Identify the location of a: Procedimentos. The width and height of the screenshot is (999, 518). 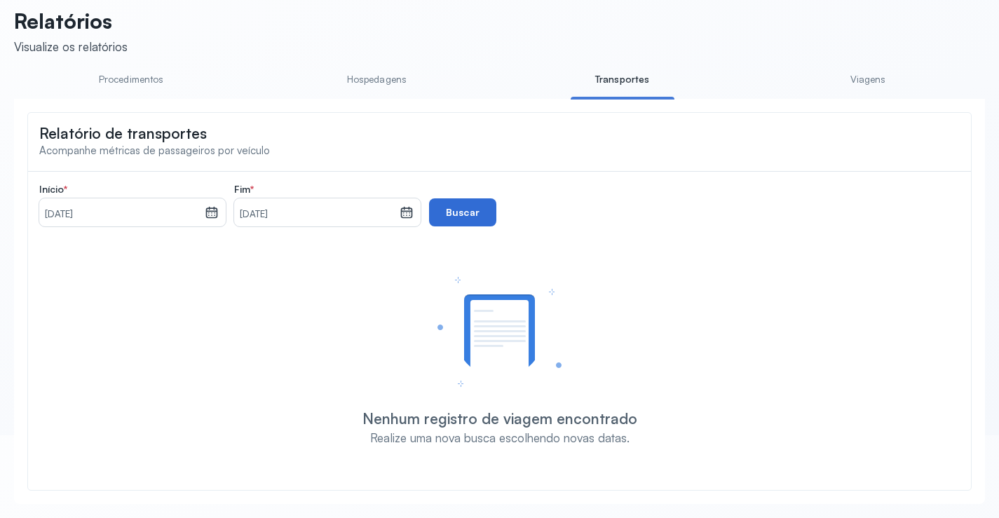
(131, 79).